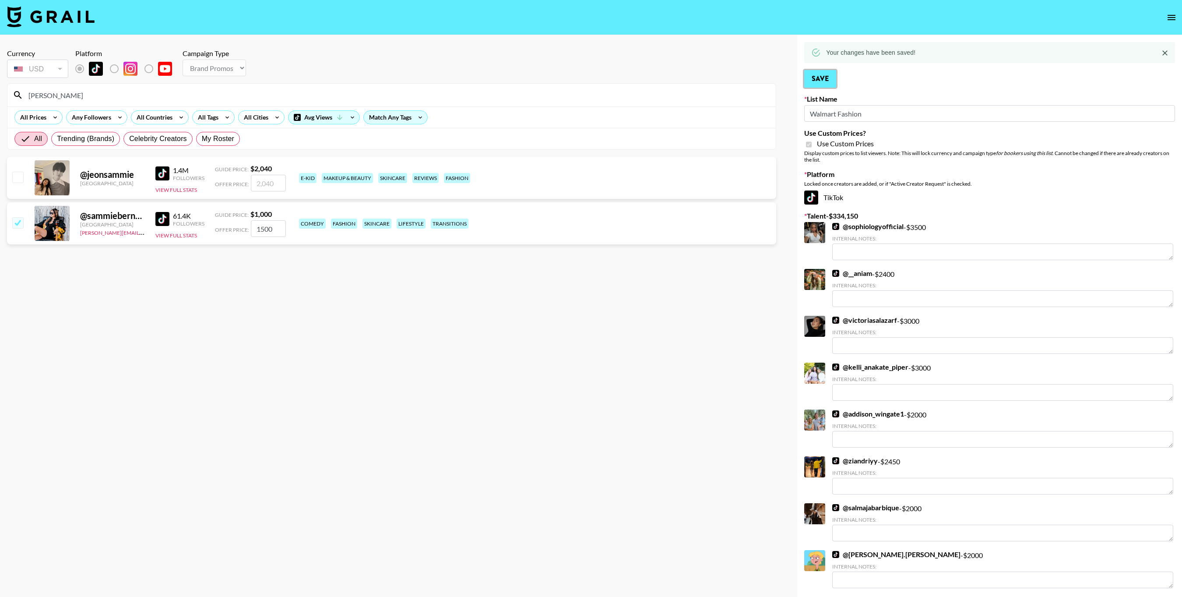  I want to click on label: Platform, so click(989, 174).